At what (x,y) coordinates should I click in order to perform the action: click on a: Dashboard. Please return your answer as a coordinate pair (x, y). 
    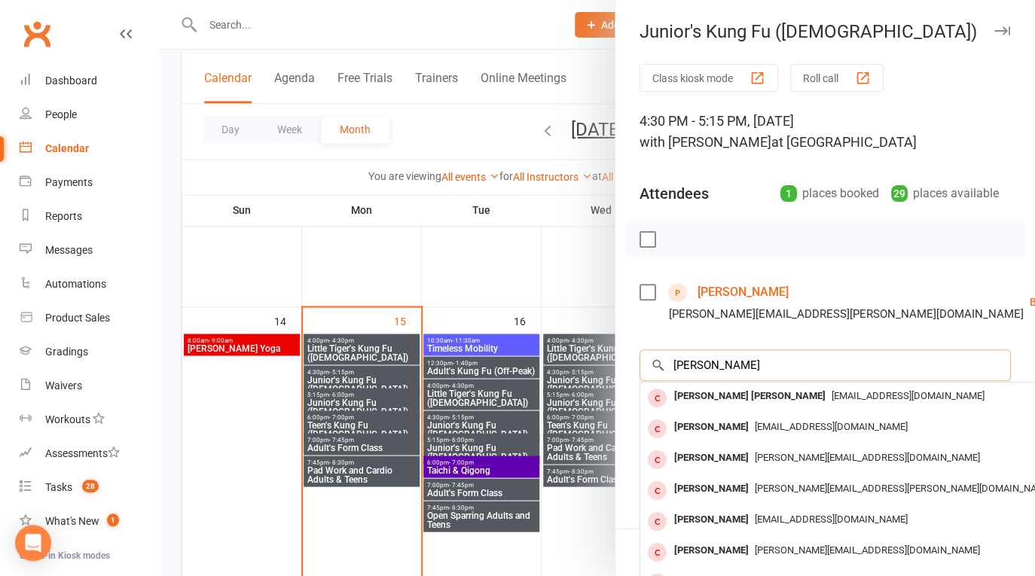
    Looking at the image, I should click on (89, 81).